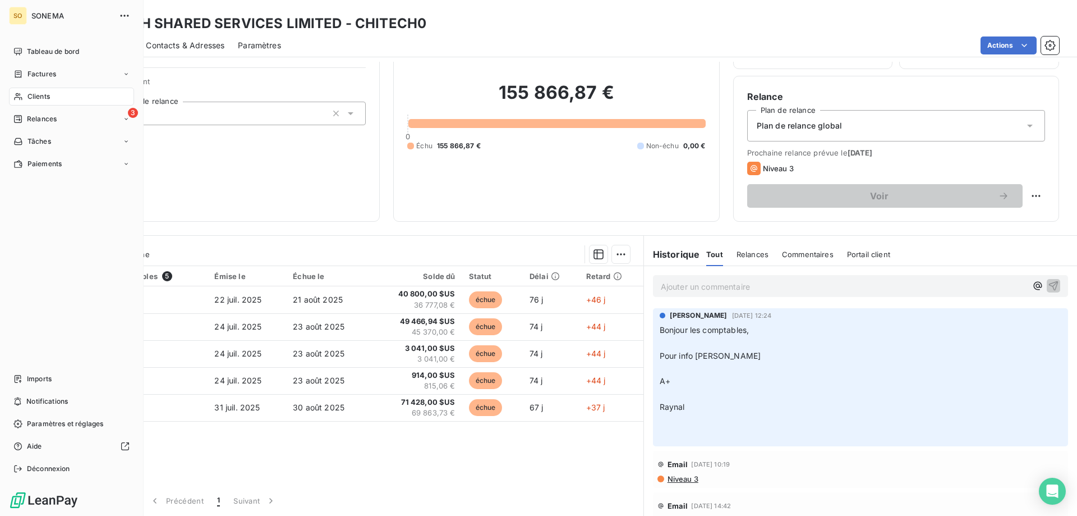 The width and height of the screenshot is (1077, 516). I want to click on span: Contacts & Adresses, so click(185, 45).